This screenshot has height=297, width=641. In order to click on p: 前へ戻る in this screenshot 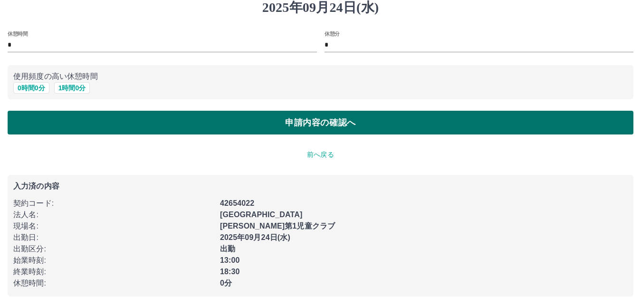, I will do `click(320, 154)`.